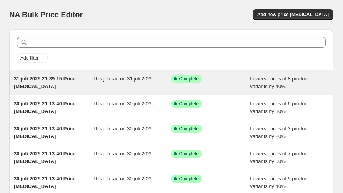  Describe the element at coordinates (32, 58) in the screenshot. I see `button: Add filter` at that location.